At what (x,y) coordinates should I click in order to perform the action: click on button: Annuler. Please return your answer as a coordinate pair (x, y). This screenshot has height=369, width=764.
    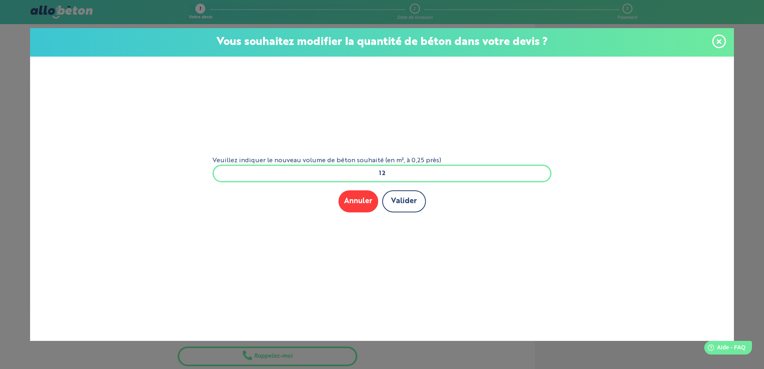
    Looking at the image, I should click on (358, 201).